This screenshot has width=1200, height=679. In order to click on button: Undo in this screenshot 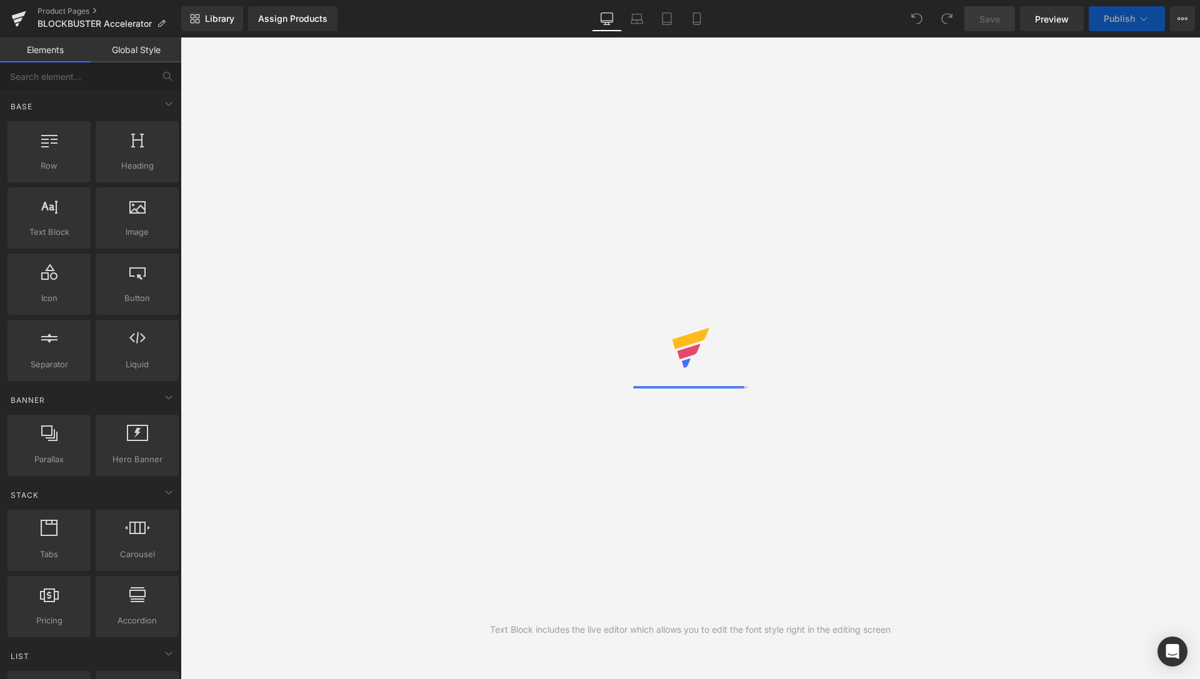, I will do `click(917, 19)`.